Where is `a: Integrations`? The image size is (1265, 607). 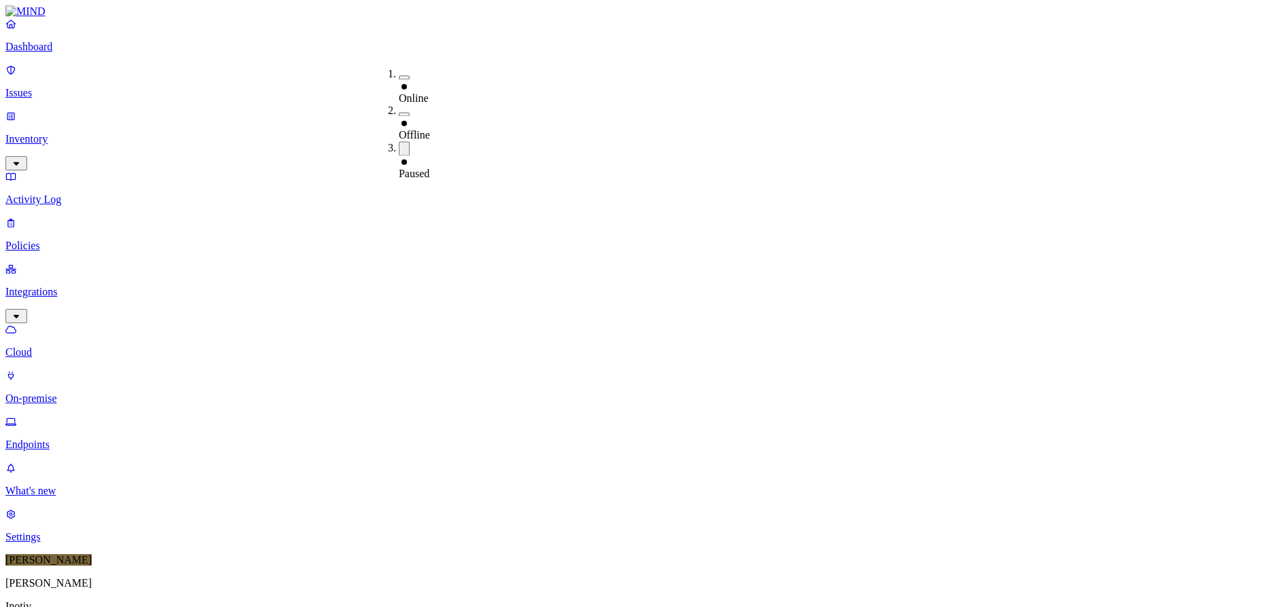
a: Integrations is located at coordinates (632, 292).